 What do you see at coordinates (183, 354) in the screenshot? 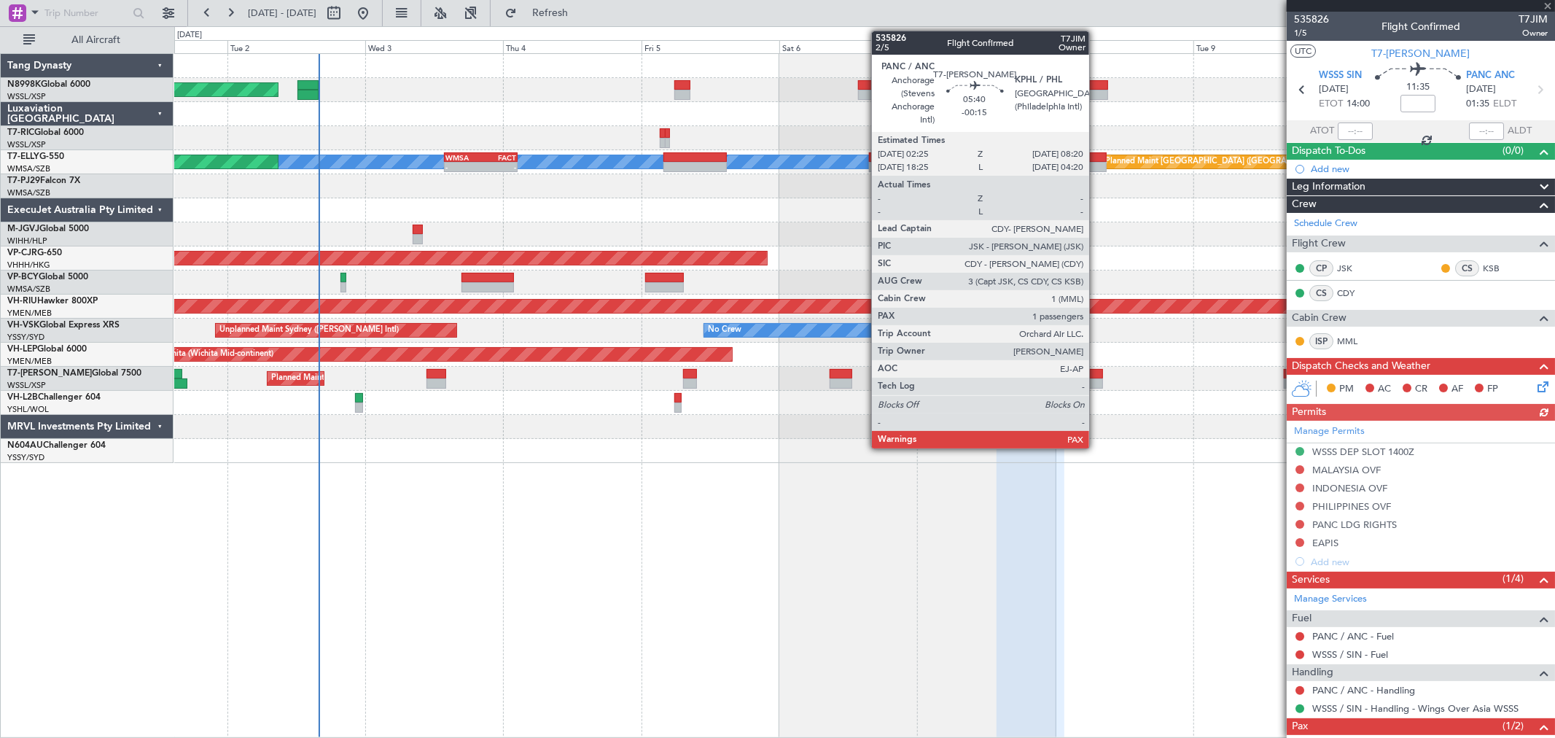
I see `div: Unplanned Maint Wichita (Wichita Mid-continent)` at bounding box center [183, 354].